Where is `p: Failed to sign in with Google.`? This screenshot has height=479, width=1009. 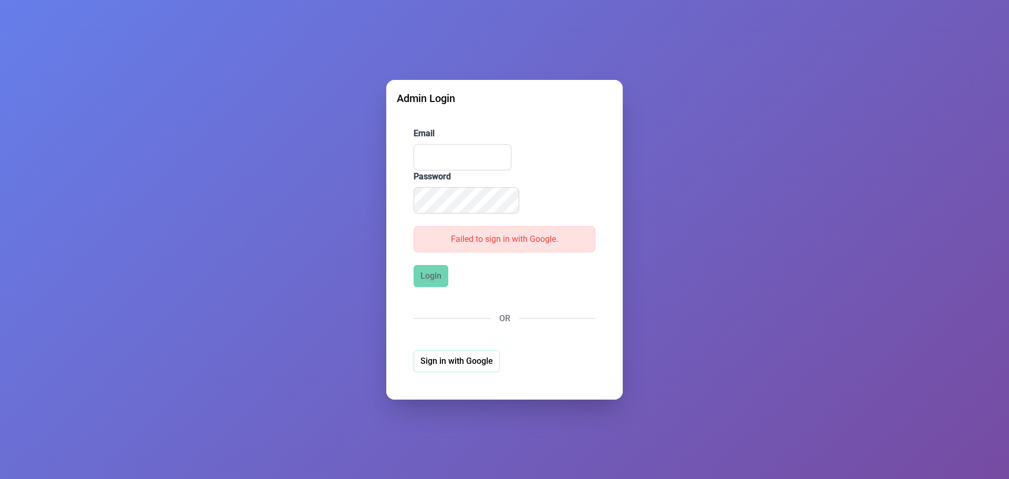 p: Failed to sign in with Google. is located at coordinates (505, 239).